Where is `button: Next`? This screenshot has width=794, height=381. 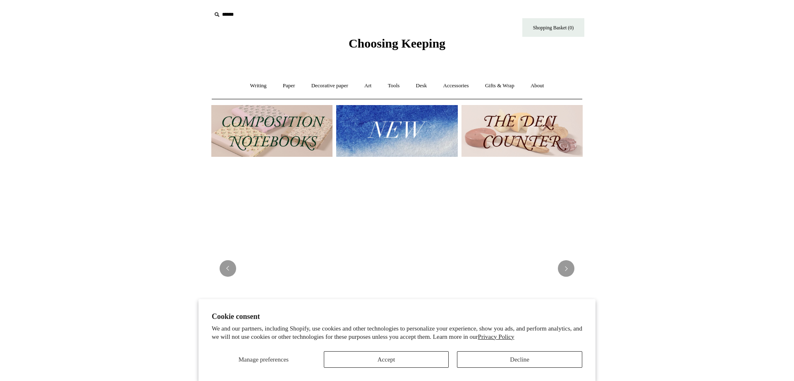
button: Next is located at coordinates (566, 268).